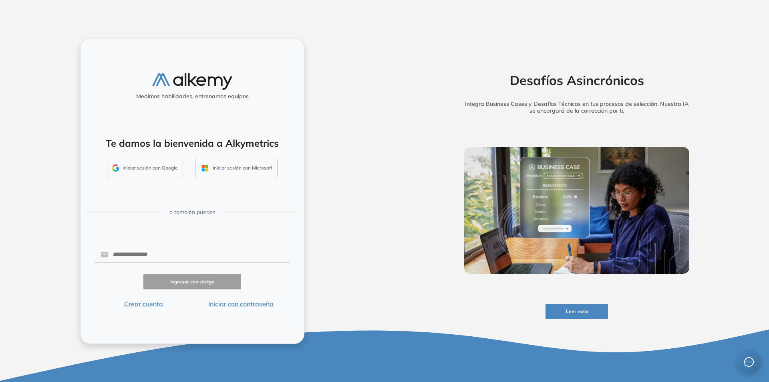 This screenshot has width=769, height=382. I want to click on button: Iniciar con contraseña, so click(241, 304).